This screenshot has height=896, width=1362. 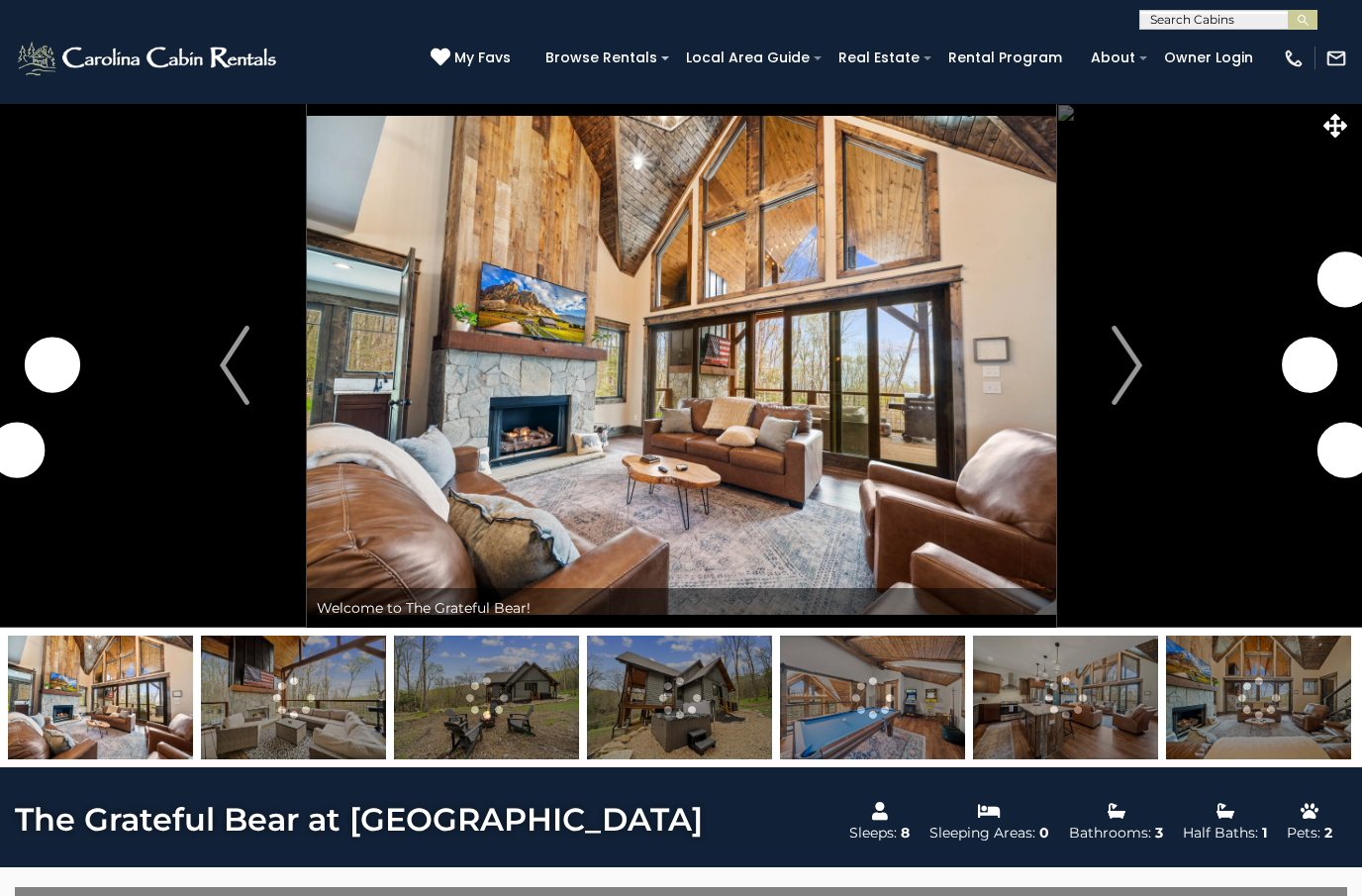 What do you see at coordinates (679, 697) in the screenshot?
I see `img: 168595227` at bounding box center [679, 697].